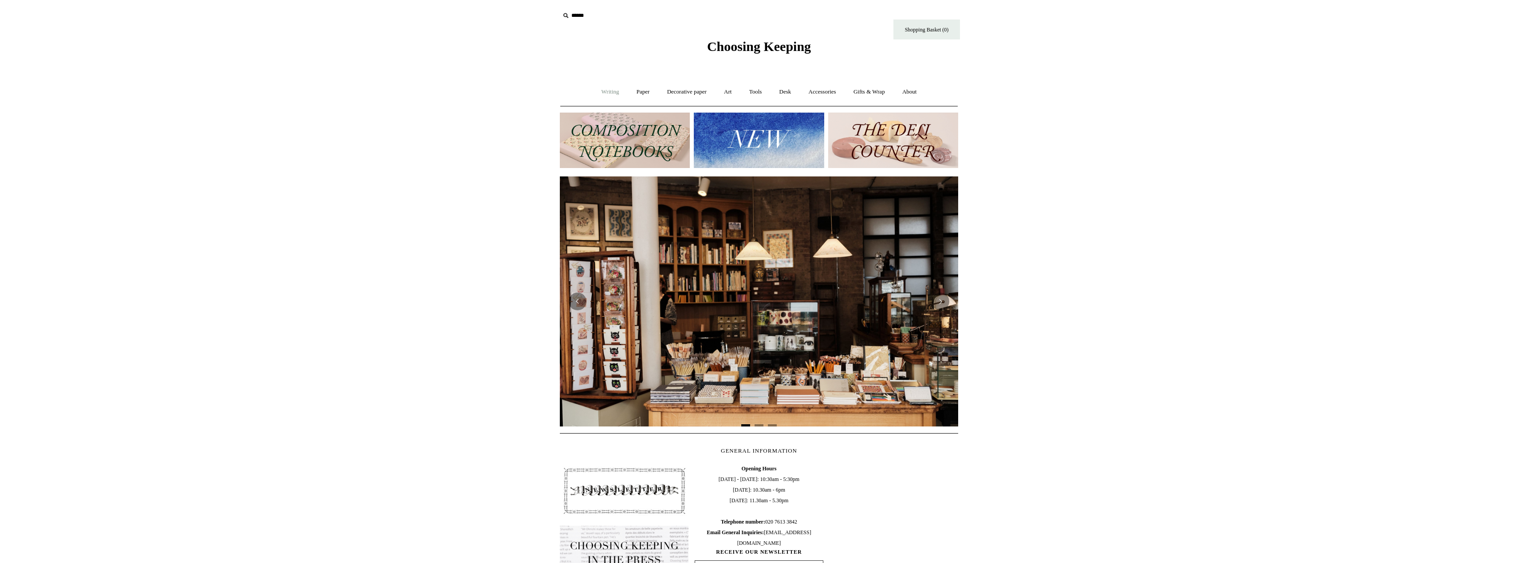 Image resolution: width=1518 pixels, height=563 pixels. Describe the element at coordinates (759, 49) in the screenshot. I see `a: Choosing Keeping` at that location.